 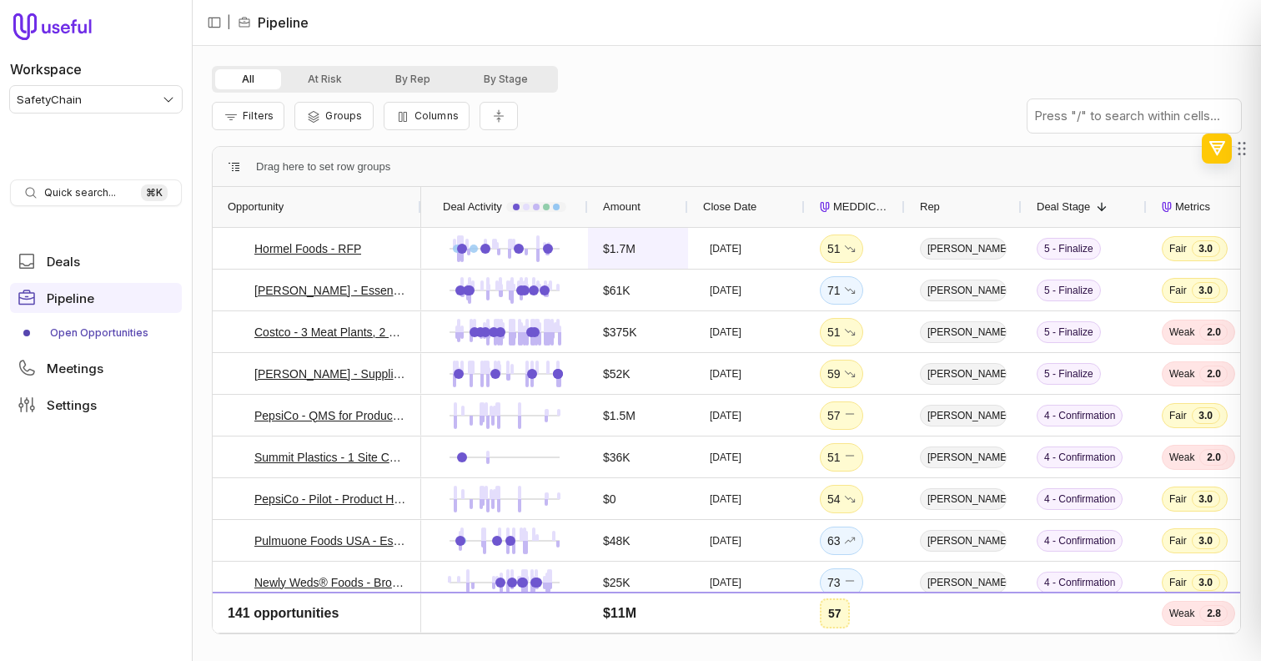 I want to click on div: $61K, so click(x=616, y=290).